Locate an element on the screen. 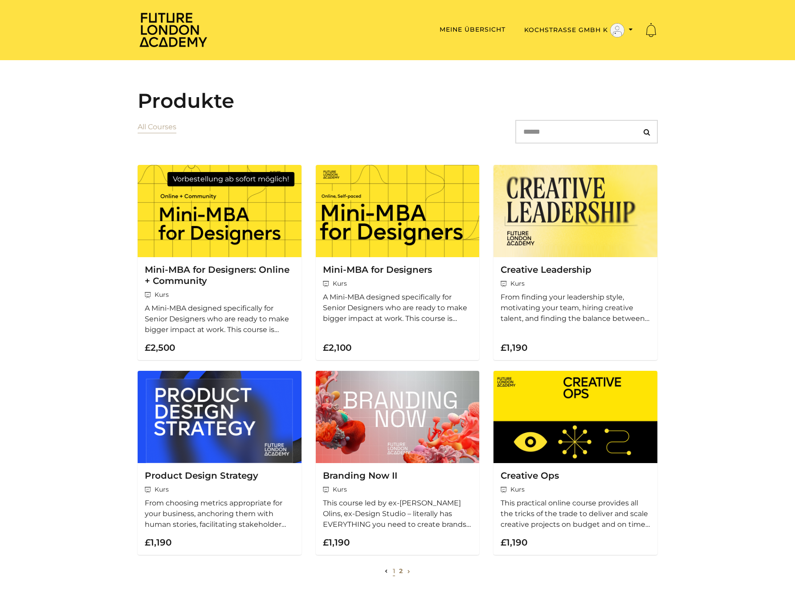 The width and height of the screenshot is (795, 595). p: From finding your leadership style, motivating your team, hiring creative talent, and finding the... is located at coordinates (576, 308).